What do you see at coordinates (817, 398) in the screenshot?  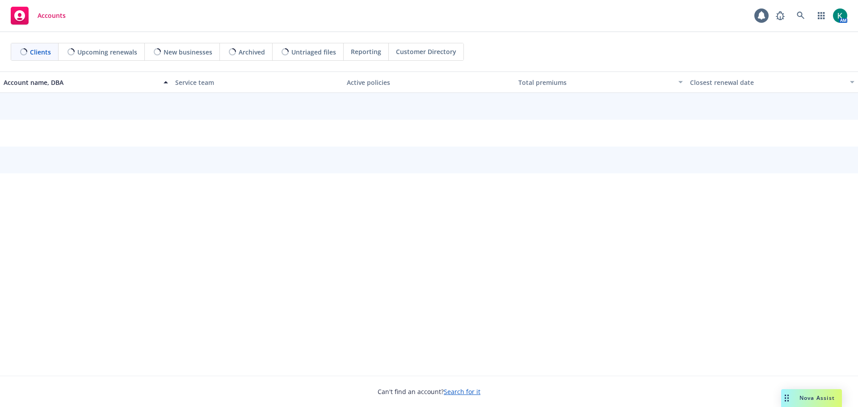 I see `span: Nova Assist` at bounding box center [817, 398].